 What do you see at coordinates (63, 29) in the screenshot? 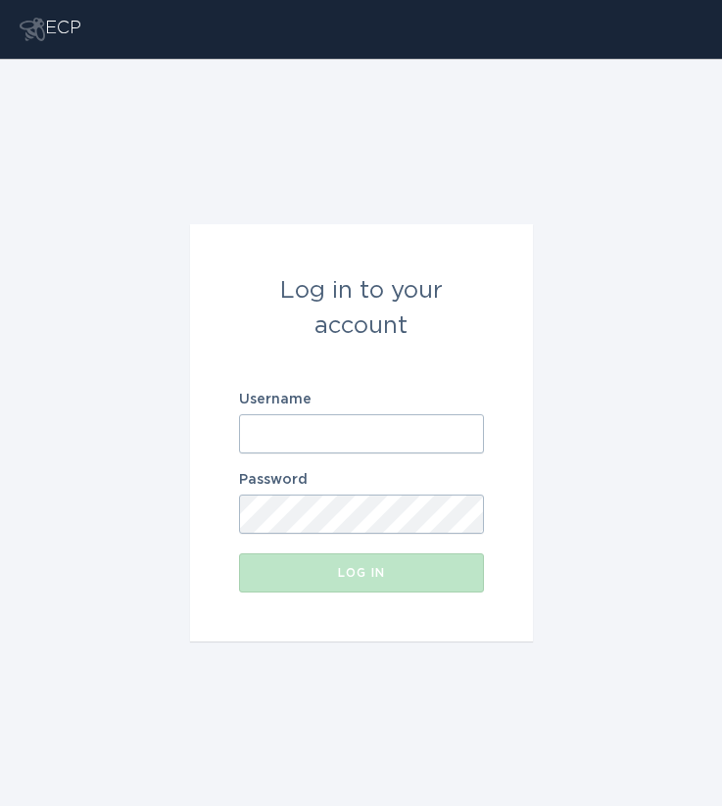
I see `div: ECP` at bounding box center [63, 29].